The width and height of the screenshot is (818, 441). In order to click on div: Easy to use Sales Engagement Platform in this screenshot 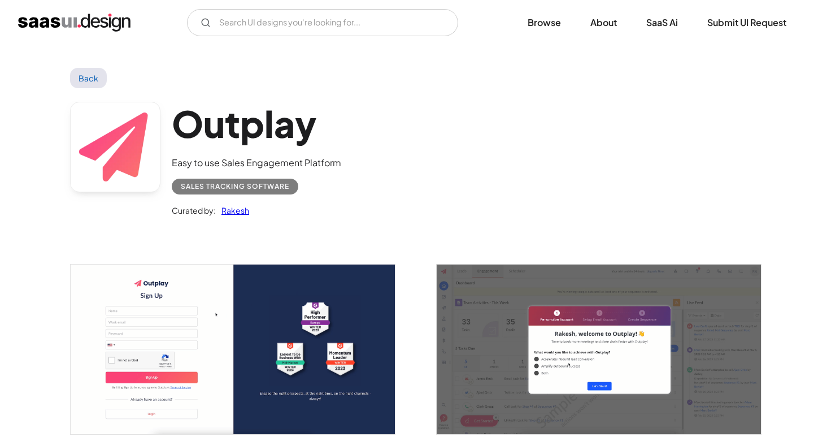, I will do `click(256, 163)`.